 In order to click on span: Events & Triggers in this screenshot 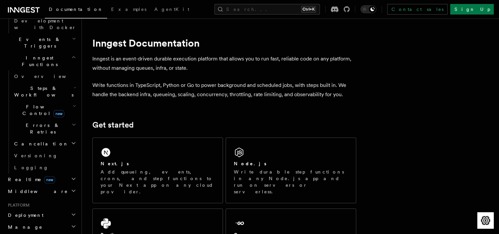, I will do `click(39, 43)`.